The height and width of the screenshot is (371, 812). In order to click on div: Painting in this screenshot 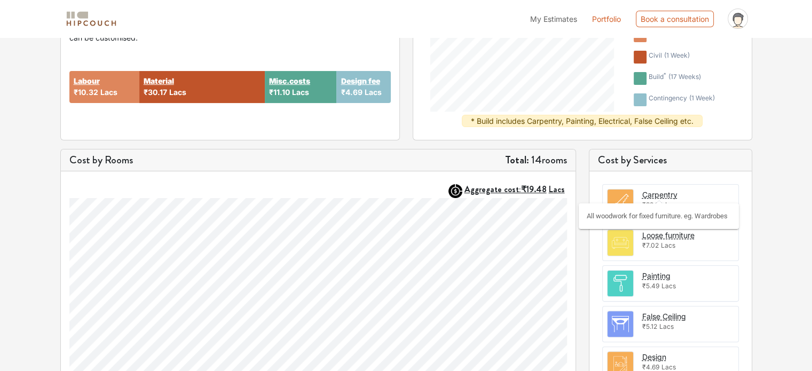, I will do `click(657, 276)`.